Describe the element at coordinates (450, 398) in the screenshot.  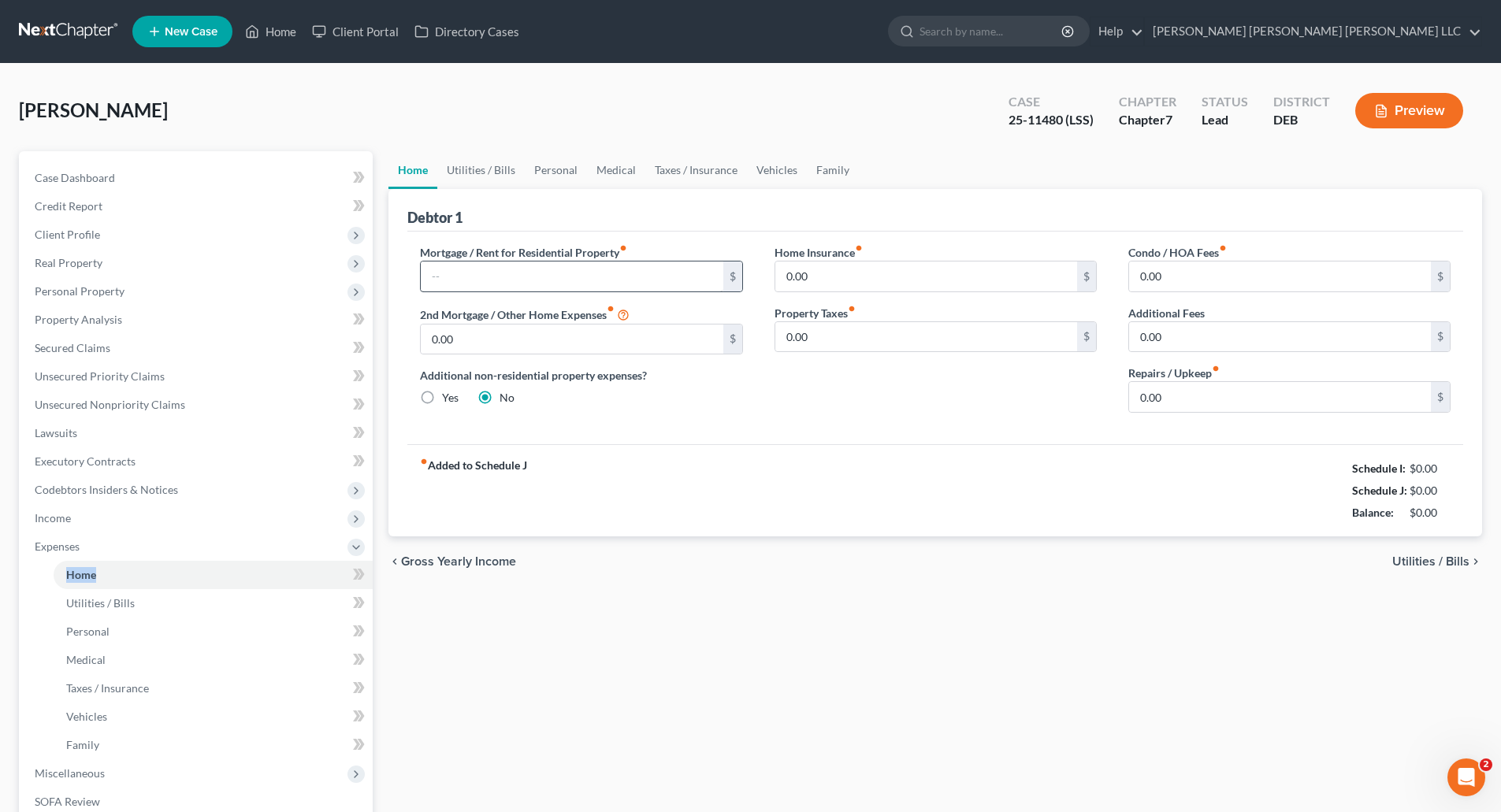
I see `label: Yes` at that location.